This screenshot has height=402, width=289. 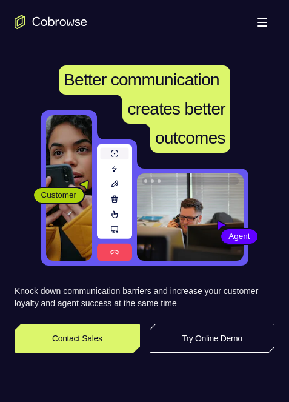 I want to click on img: A series of tools used in co-browsing sessions, so click(x=114, y=202).